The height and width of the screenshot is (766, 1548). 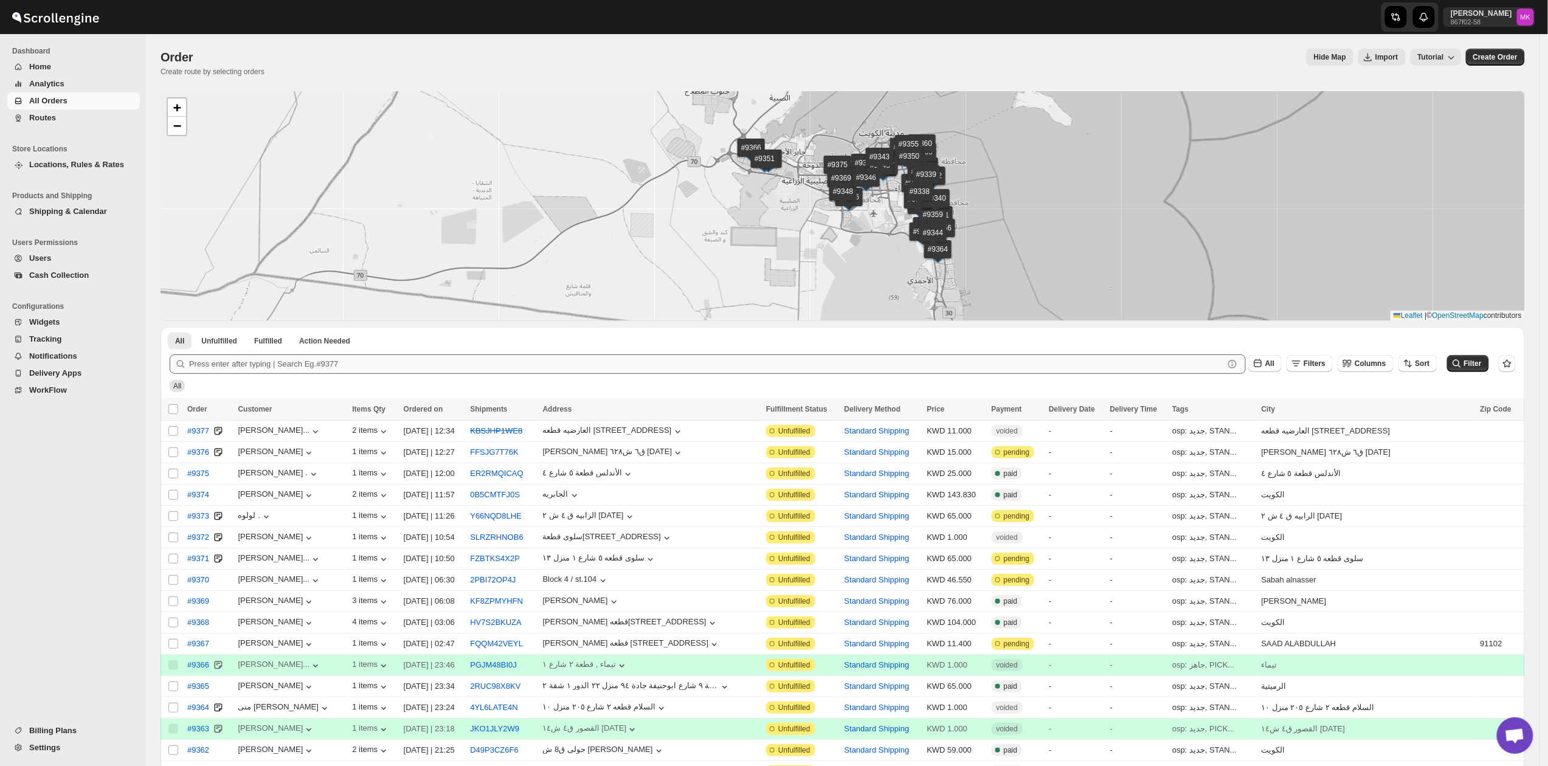 I want to click on span: #9377, so click(x=198, y=431).